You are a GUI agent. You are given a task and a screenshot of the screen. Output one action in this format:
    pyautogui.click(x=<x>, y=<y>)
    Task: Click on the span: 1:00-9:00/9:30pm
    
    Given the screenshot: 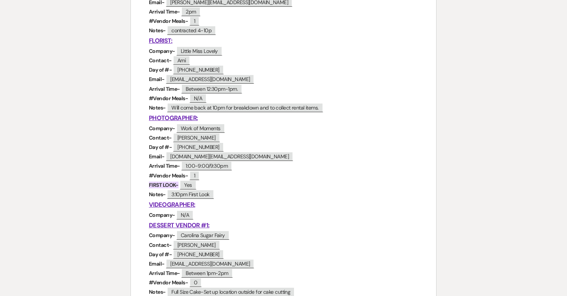 What is the action you would take?
    pyautogui.click(x=207, y=165)
    